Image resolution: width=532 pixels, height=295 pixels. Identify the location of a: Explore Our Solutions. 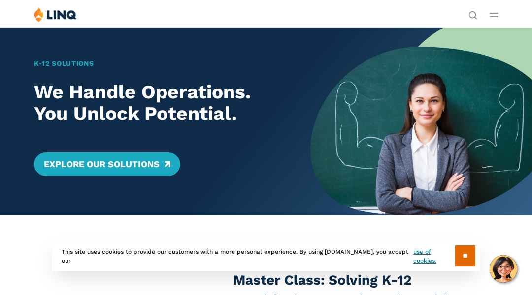
(107, 164).